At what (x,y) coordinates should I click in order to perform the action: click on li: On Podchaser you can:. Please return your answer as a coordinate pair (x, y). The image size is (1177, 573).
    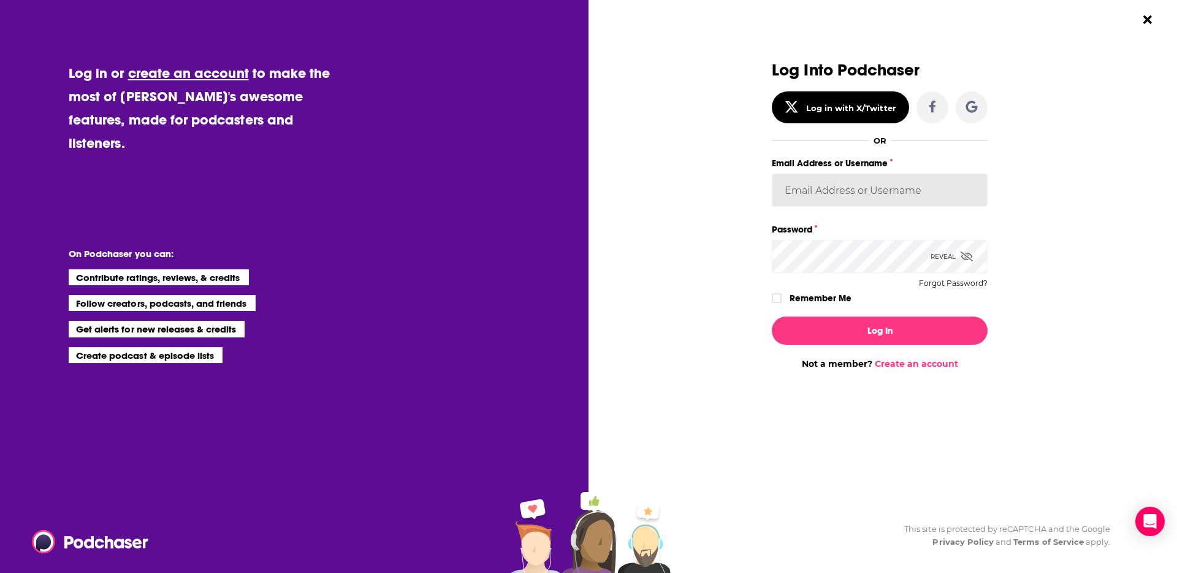
    Looking at the image, I should click on (191, 253).